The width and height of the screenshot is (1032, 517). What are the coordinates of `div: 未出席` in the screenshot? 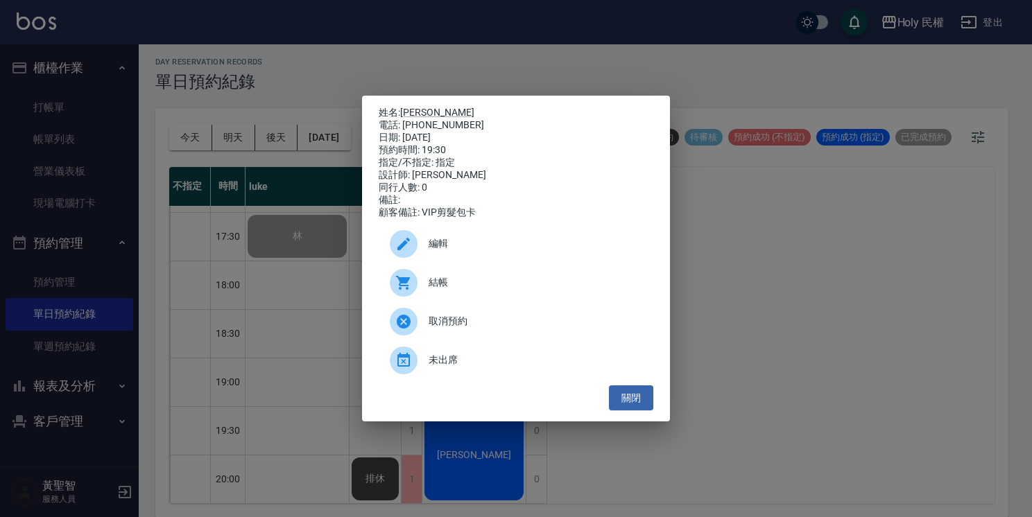 It's located at (516, 361).